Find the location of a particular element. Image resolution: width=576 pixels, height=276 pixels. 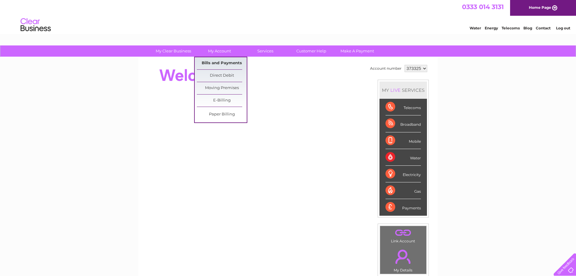

a: E-Billing is located at coordinates (222, 100).